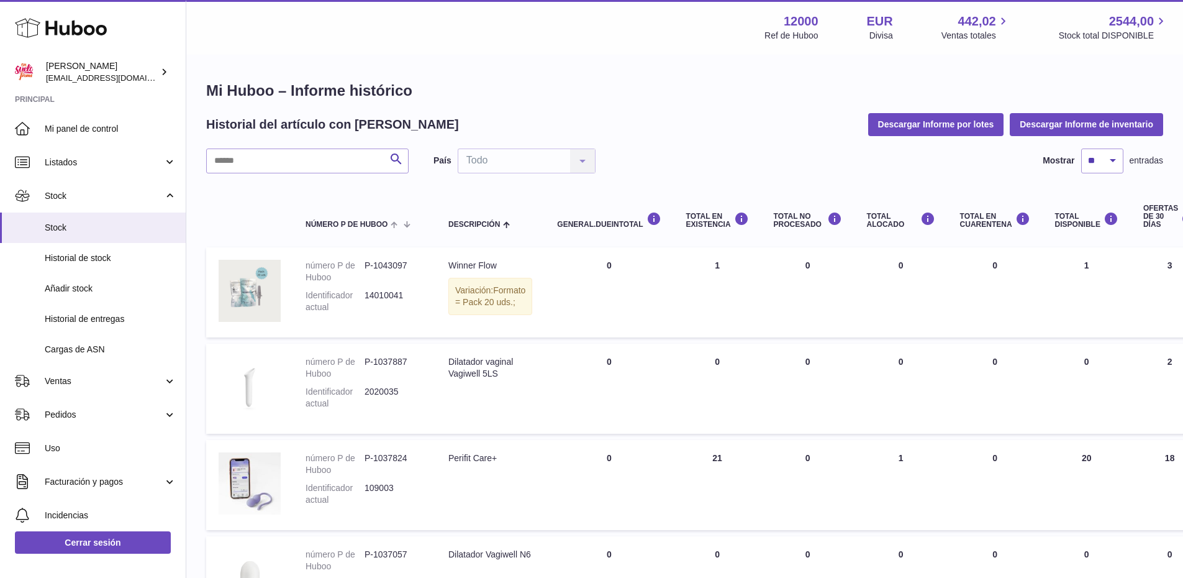 Image resolution: width=1183 pixels, height=578 pixels. Describe the element at coordinates (111, 288) in the screenshot. I see `span: Añadir stock` at that location.